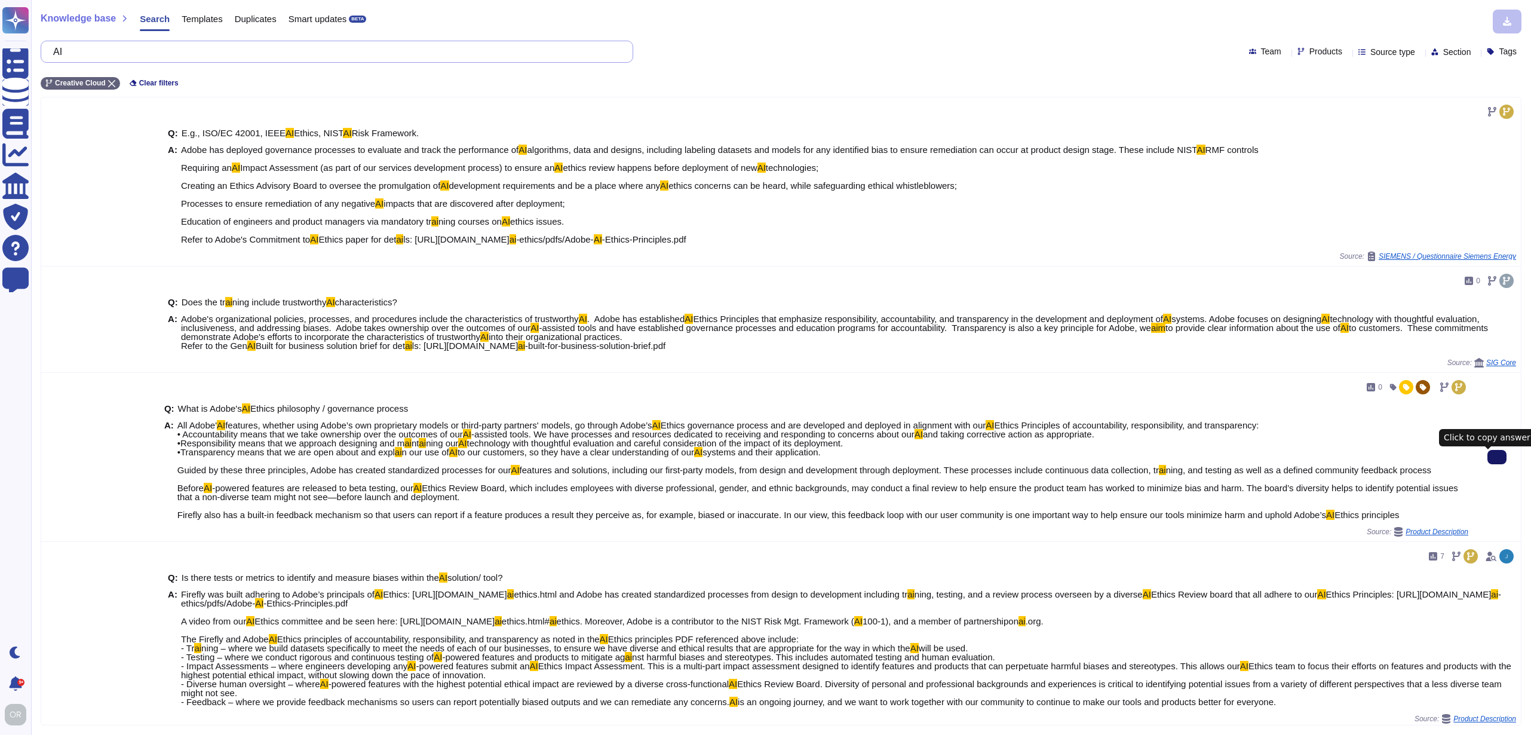 The height and width of the screenshot is (735, 1531). What do you see at coordinates (555, 647) in the screenshot?
I see `span: ning – where we build datasets specifically to meet the needs of each of our businesses, to ensur...` at bounding box center [555, 647].